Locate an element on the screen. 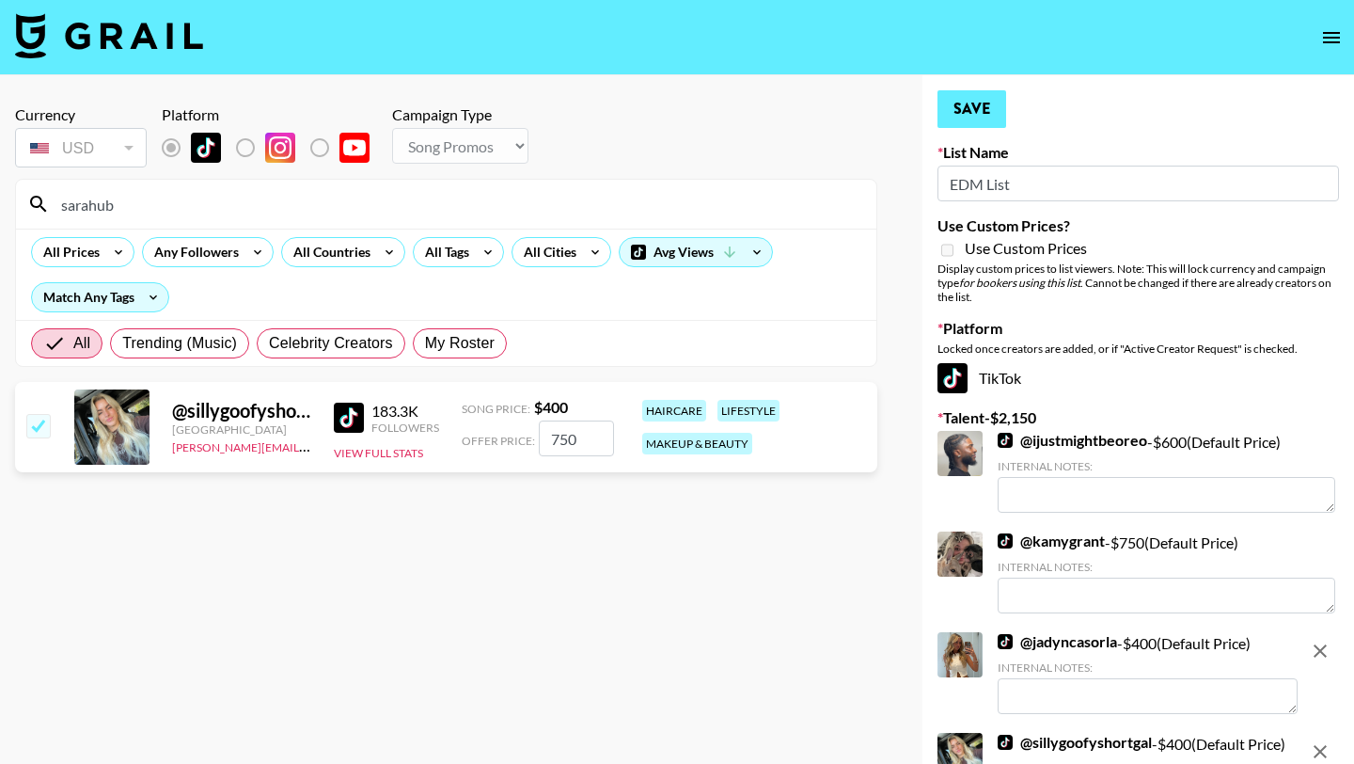 The width and height of the screenshot is (1354, 764). input: 400 is located at coordinates (576, 438).